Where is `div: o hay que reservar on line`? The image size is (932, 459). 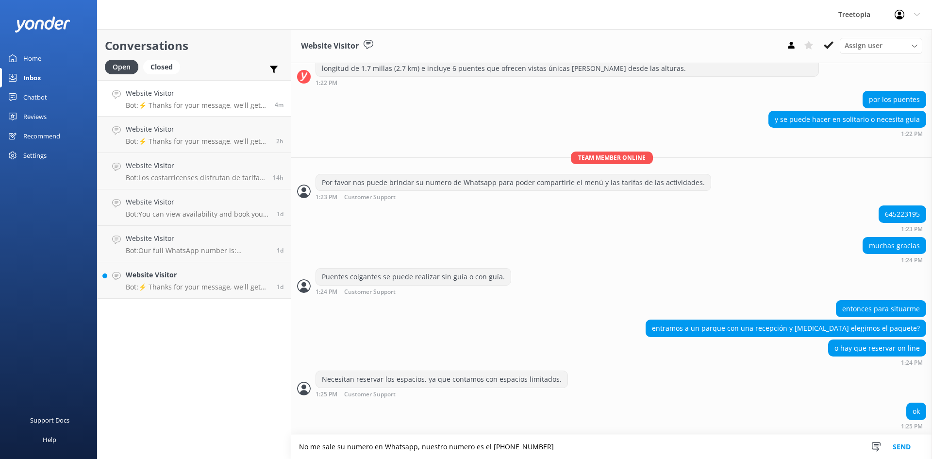
div: o hay que reservar on line is located at coordinates (877, 348).